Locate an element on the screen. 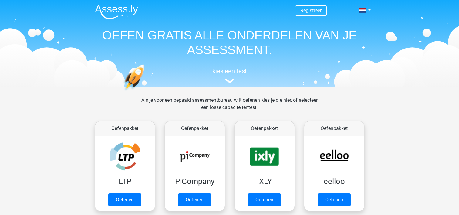 The height and width of the screenshot is (215, 459). img: oefenen is located at coordinates (146, 92).